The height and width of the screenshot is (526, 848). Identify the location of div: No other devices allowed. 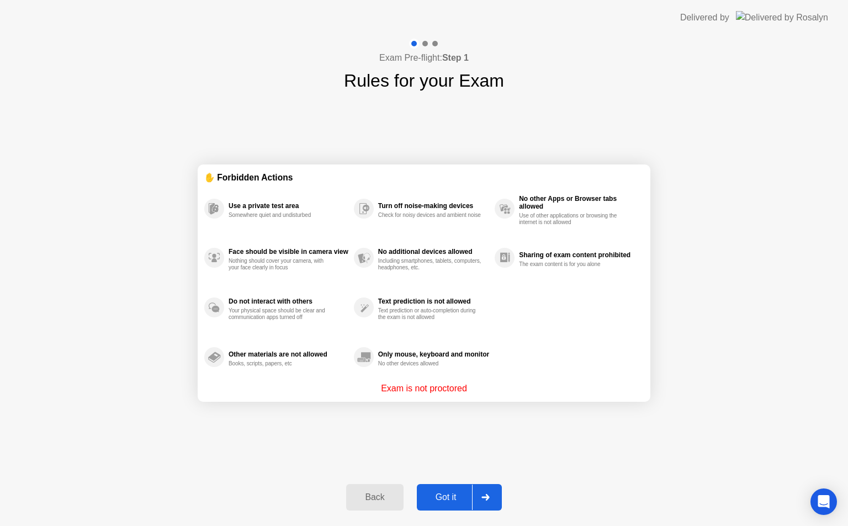
(430, 364).